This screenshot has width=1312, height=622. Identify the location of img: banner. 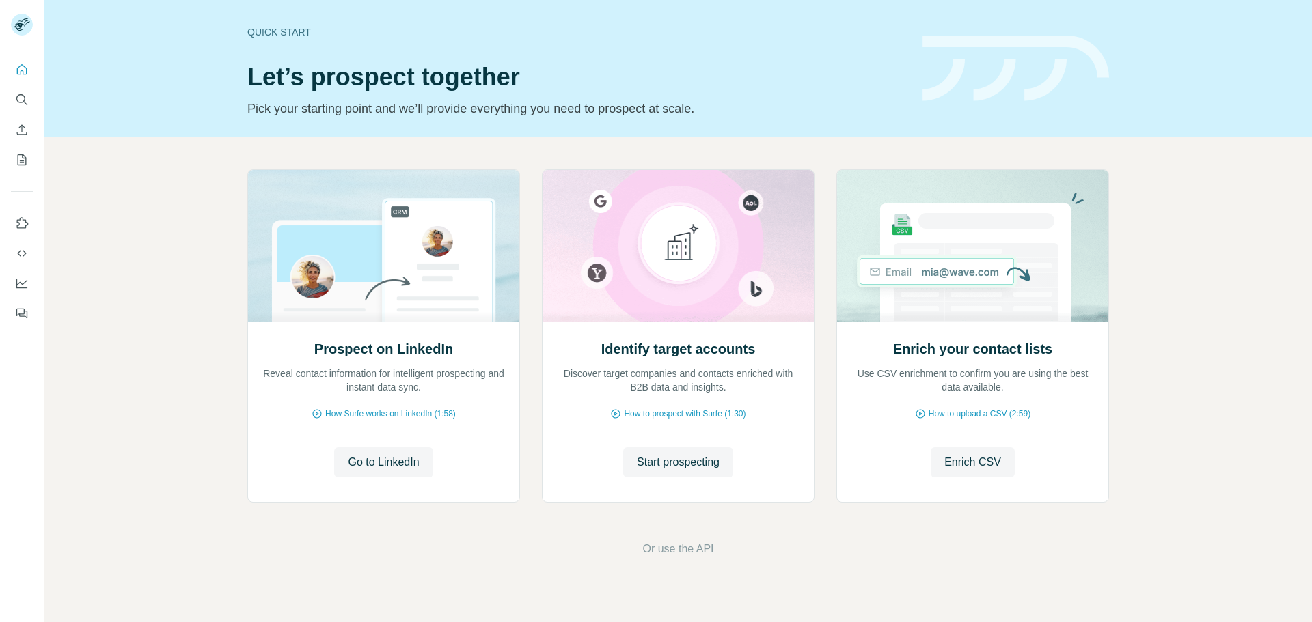
(1015, 68).